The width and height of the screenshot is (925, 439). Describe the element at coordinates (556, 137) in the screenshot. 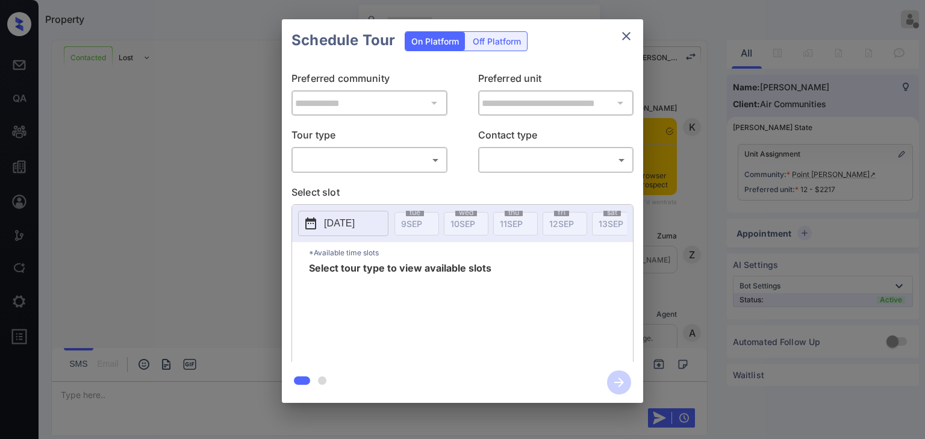

I see `p: Contact type` at that location.